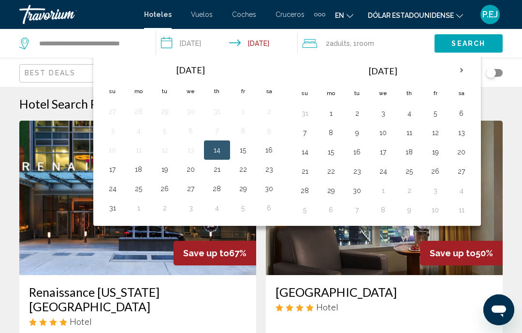 The height and width of the screenshot is (333, 522). I want to click on font: Vuelos, so click(202, 14).